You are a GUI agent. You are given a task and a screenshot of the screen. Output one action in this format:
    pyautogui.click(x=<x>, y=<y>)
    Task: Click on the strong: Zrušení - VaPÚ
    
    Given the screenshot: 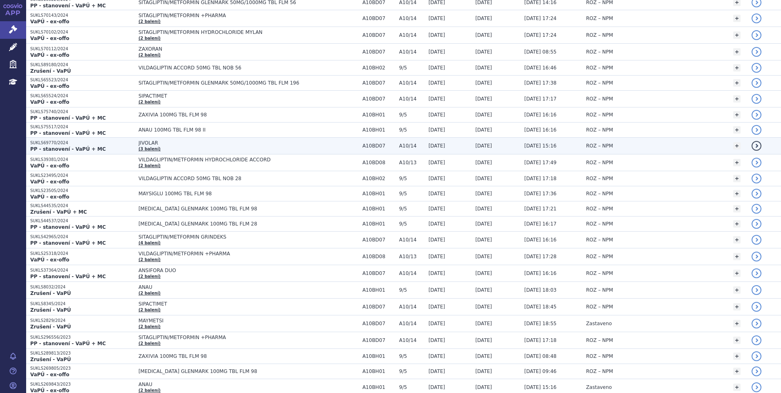 What is the action you would take?
    pyautogui.click(x=51, y=71)
    